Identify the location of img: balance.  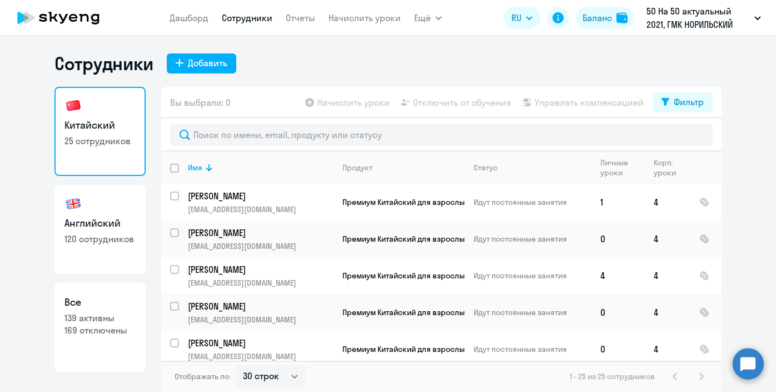
(622, 18).